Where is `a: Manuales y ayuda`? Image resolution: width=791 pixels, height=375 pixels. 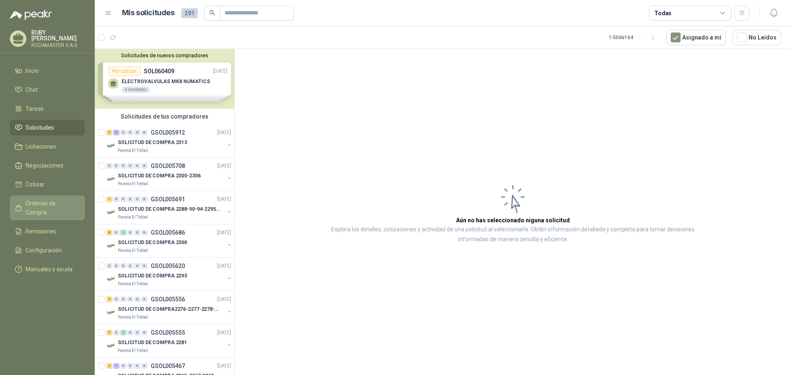 a: Manuales y ayuda is located at coordinates (47, 270).